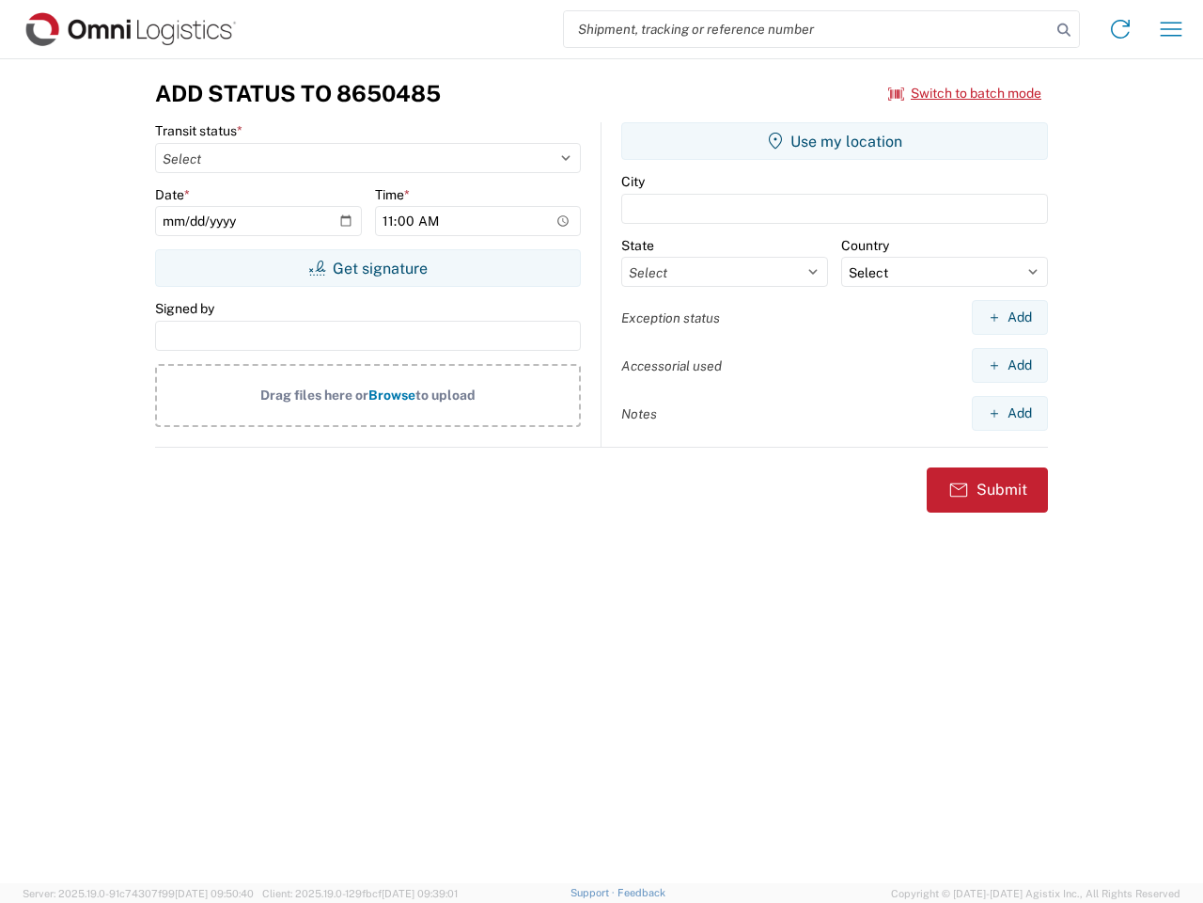  Describe the element at coordinates (392, 195) in the screenshot. I see `label: Time` at that location.